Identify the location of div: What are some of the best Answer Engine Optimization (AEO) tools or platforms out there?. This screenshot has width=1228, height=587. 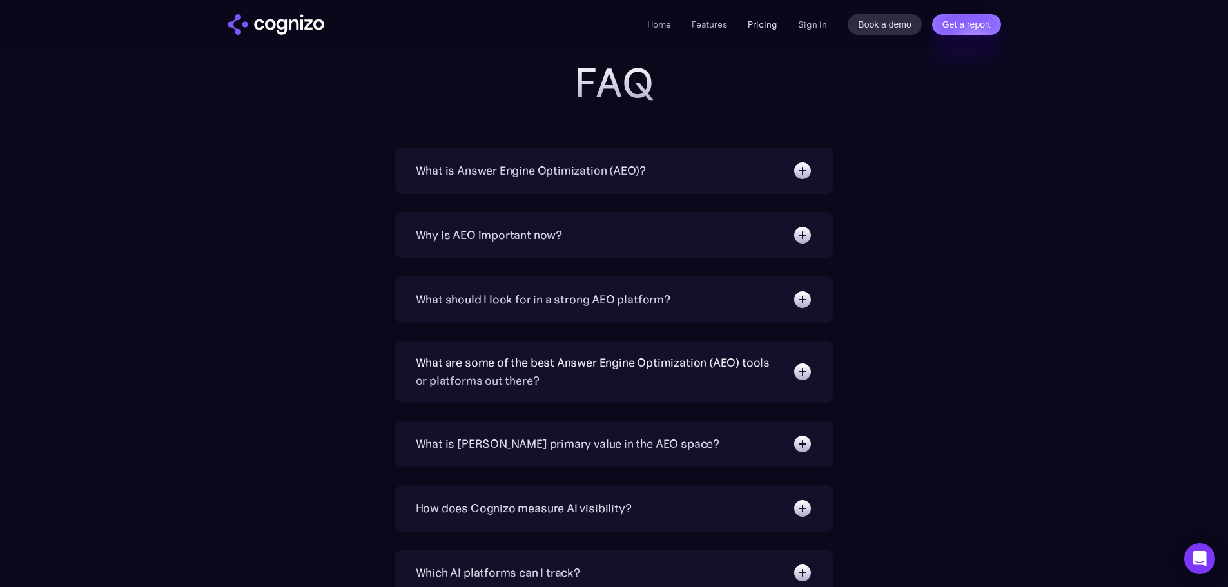
(598, 372).